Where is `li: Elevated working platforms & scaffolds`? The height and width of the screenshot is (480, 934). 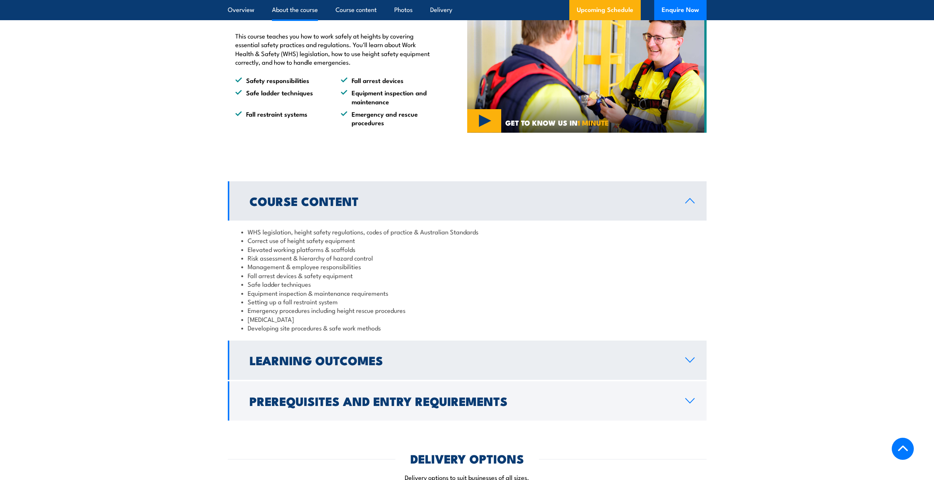 li: Elevated working platforms & scaffolds is located at coordinates (467, 249).